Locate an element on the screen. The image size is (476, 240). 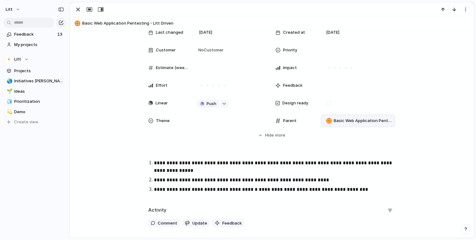
span: Impact is located at coordinates (290, 68).